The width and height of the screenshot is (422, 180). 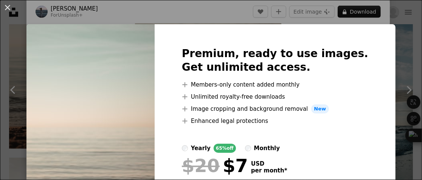 What do you see at coordinates (320, 109) in the screenshot?
I see `span: New` at bounding box center [320, 109].